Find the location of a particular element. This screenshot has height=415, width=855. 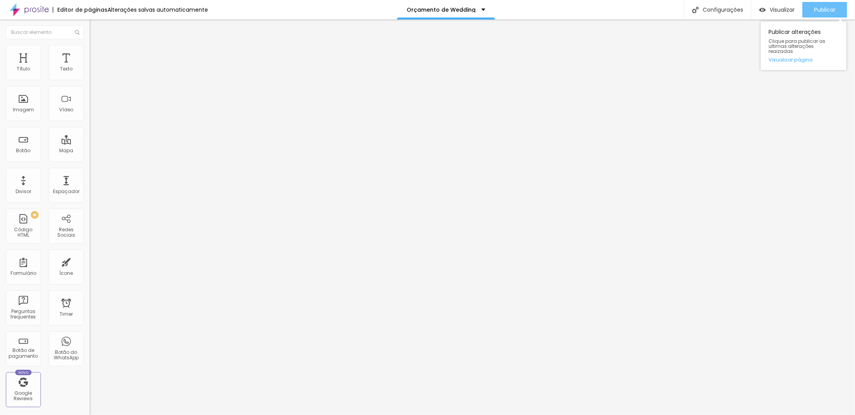

input: Buscar elemento is located at coordinates (45, 32).